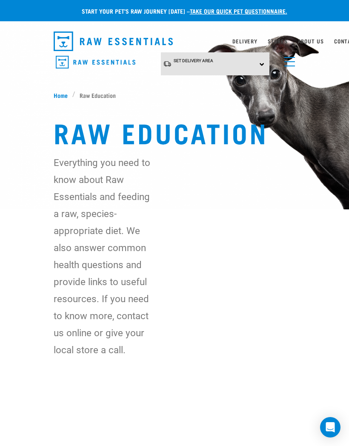 This screenshot has height=446, width=349. Describe the element at coordinates (60, 95) in the screenshot. I see `span: Home` at that location.